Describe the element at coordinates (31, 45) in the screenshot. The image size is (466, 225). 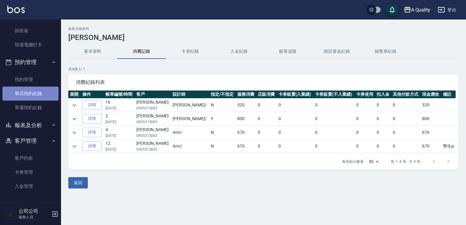
I see `a: 現場電腦打卡` at that location.